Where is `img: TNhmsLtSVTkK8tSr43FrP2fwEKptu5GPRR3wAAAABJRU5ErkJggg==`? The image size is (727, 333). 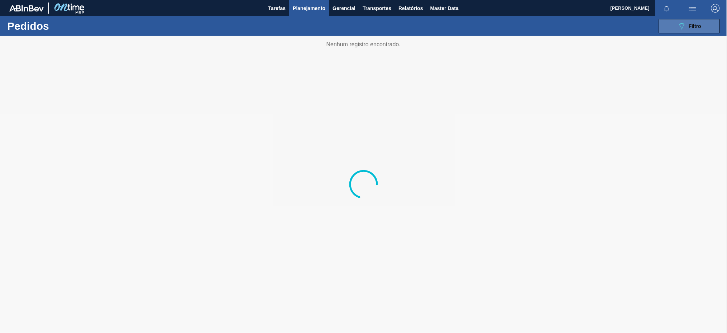 img: TNhmsLtSVTkK8tSr43FrP2fwEKptu5GPRR3wAAAABJRU5ErkJggg== is located at coordinates (27, 8).